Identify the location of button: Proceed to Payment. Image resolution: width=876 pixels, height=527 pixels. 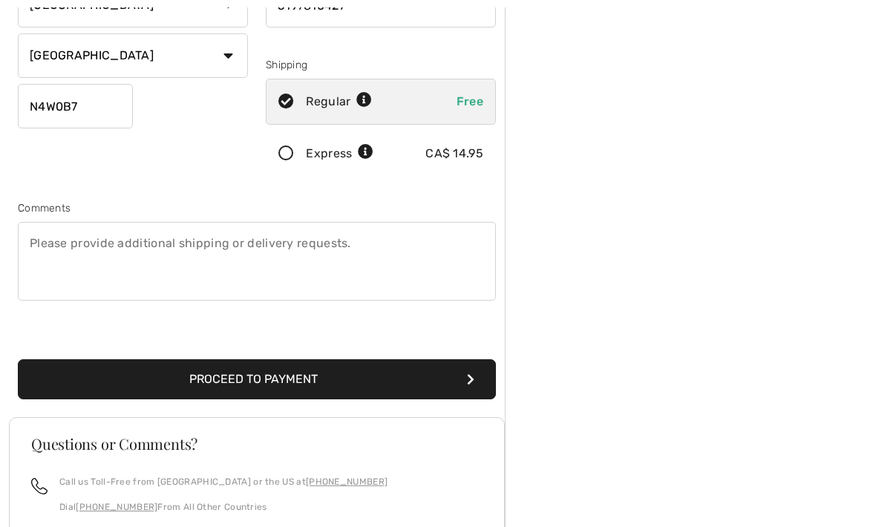
(257, 379).